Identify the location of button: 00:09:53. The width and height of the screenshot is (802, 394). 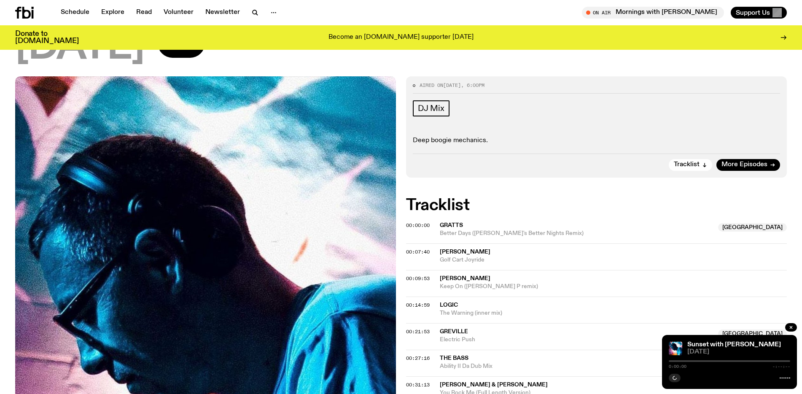
(418, 278).